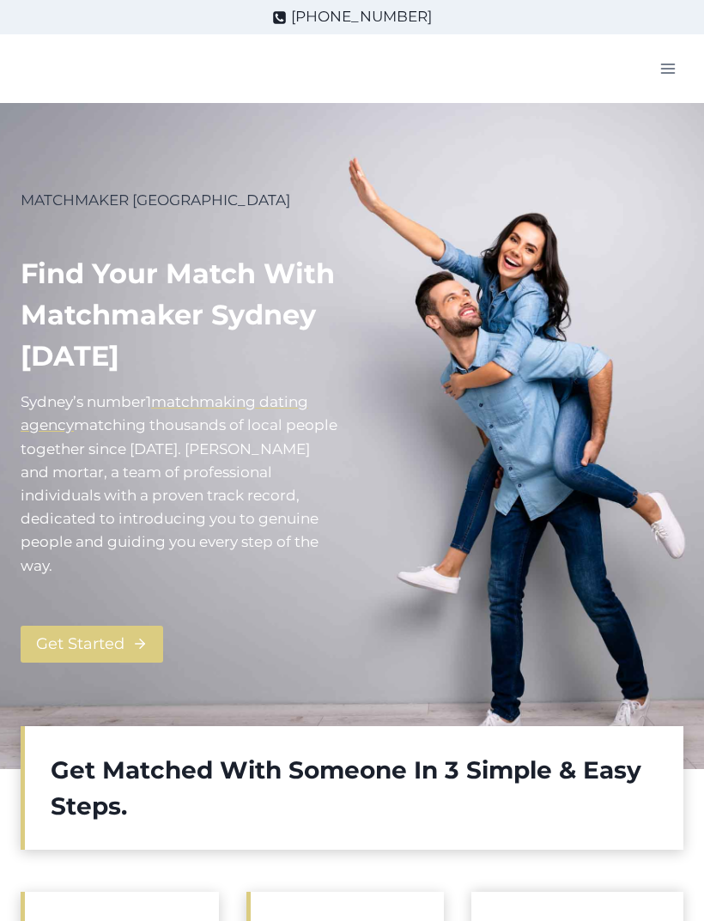 The height and width of the screenshot is (921, 704). What do you see at coordinates (82, 425) in the screenshot?
I see `mark: m` at bounding box center [82, 425].